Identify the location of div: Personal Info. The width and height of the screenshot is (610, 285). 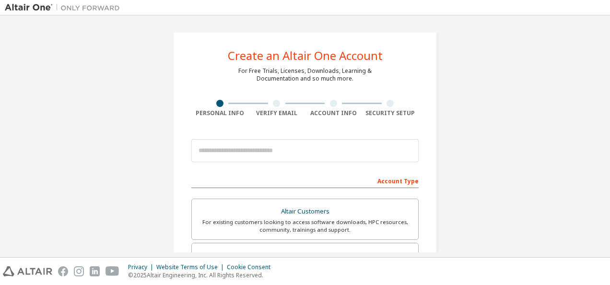
(220, 113).